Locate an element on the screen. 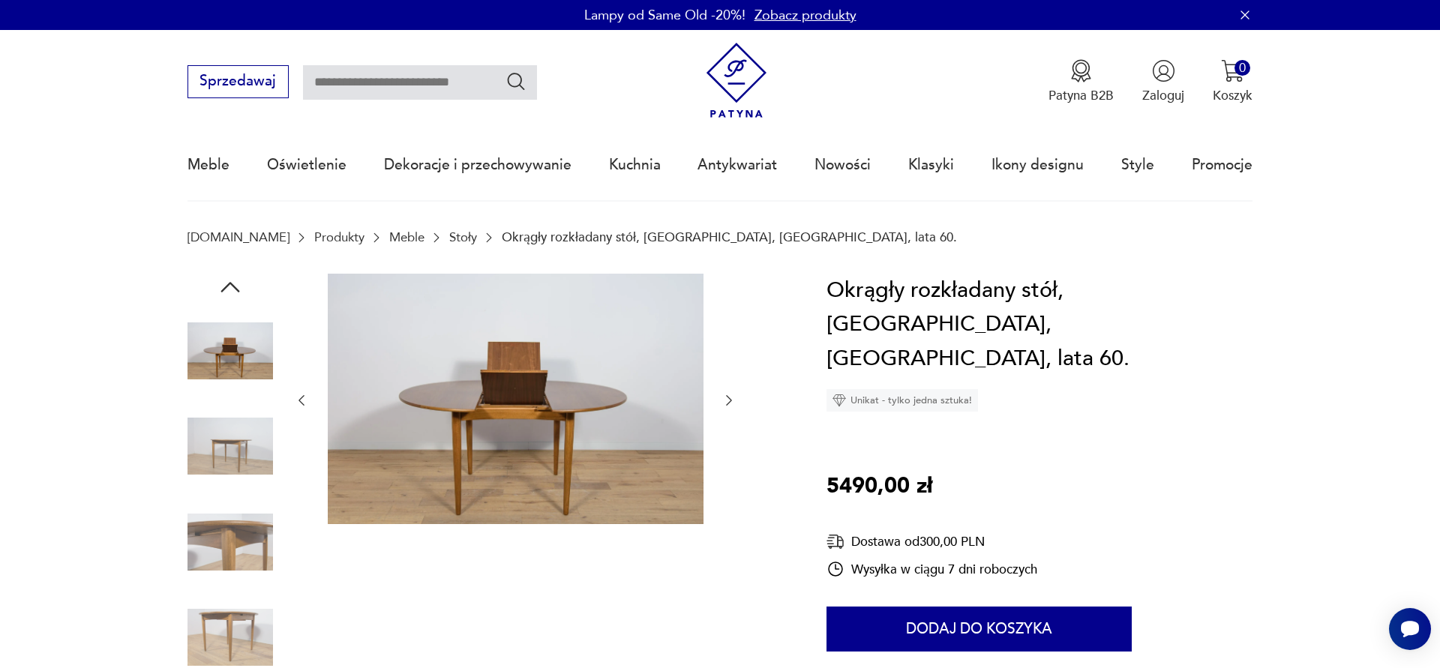 The image size is (1440, 668). img: Ikona diamentu is located at coordinates (839, 401).